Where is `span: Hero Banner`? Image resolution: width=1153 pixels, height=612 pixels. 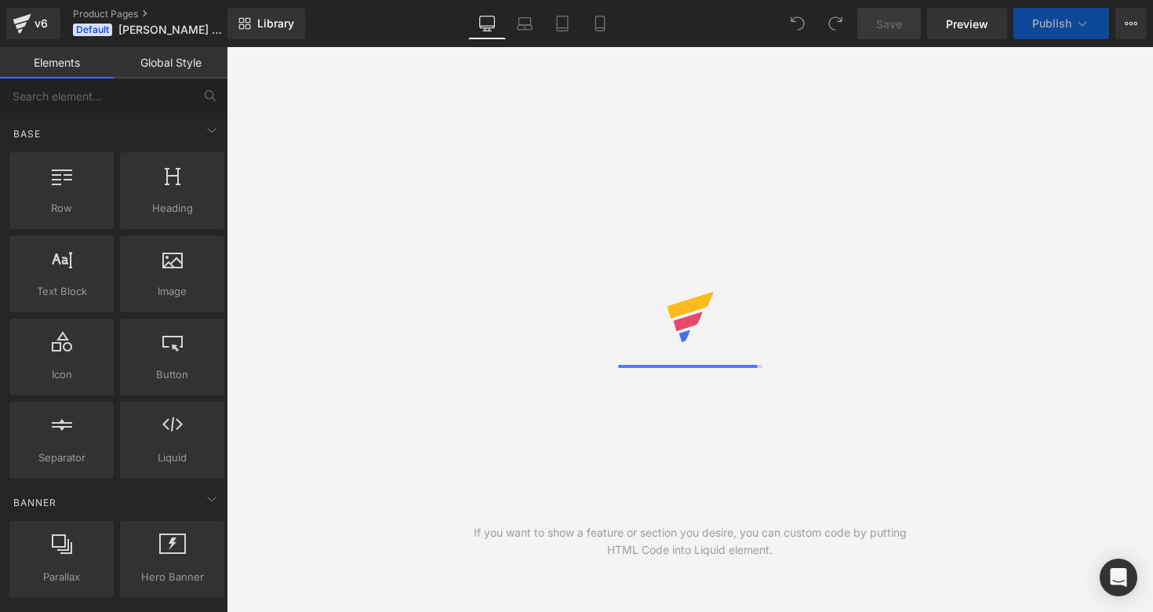 span: Hero Banner is located at coordinates (172, 576).